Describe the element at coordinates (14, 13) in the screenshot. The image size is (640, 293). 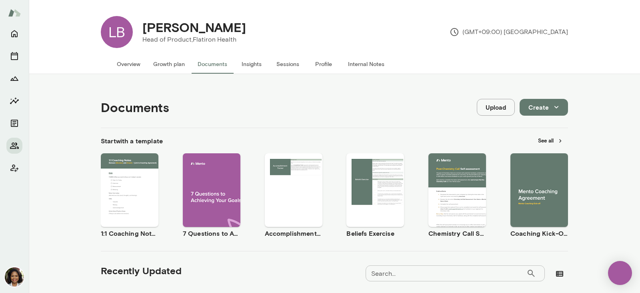
I see `img: Mento` at that location.